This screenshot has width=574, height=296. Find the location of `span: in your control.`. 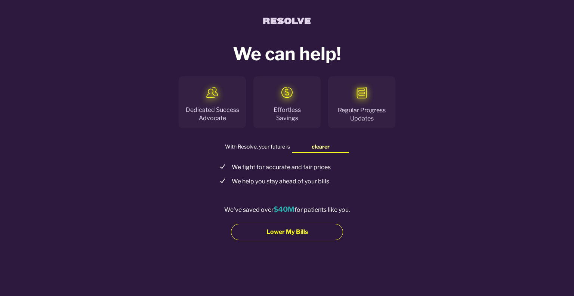

span: in your control. is located at coordinates (321, 155).